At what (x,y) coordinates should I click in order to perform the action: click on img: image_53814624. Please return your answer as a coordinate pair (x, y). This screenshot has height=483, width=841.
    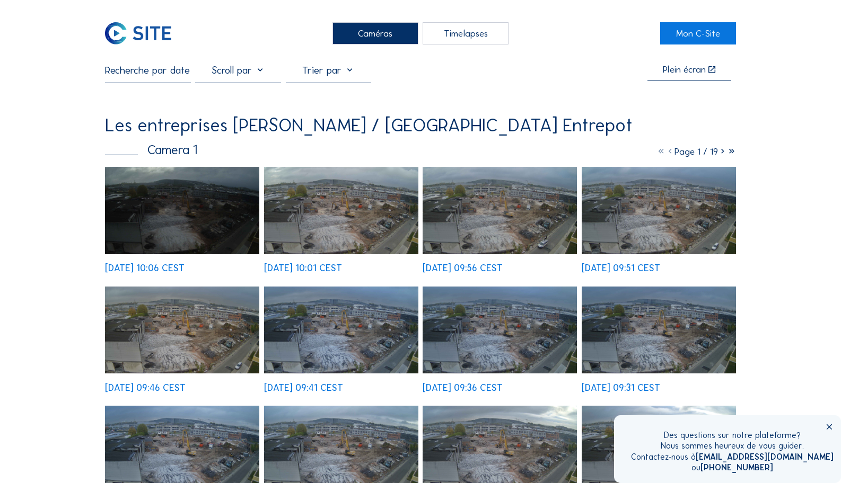
    Looking at the image, I should click on (182, 330).